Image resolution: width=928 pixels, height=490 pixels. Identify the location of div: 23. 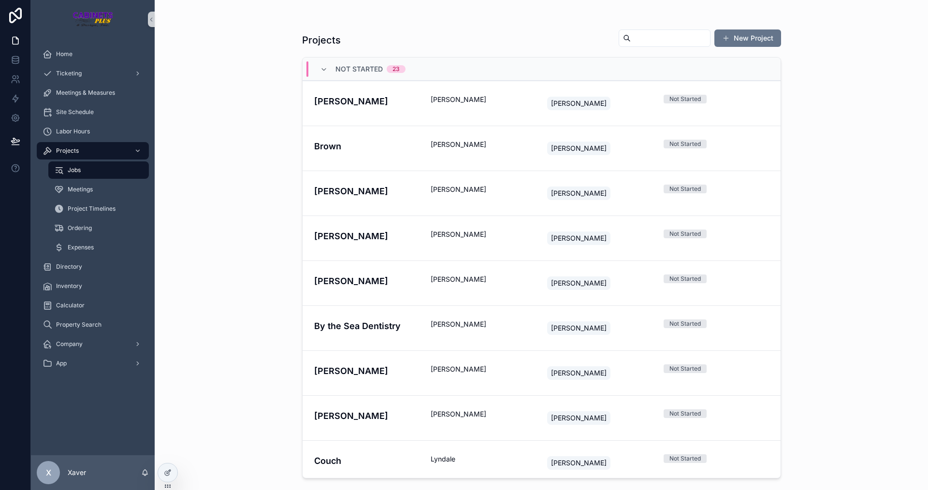
(396, 69).